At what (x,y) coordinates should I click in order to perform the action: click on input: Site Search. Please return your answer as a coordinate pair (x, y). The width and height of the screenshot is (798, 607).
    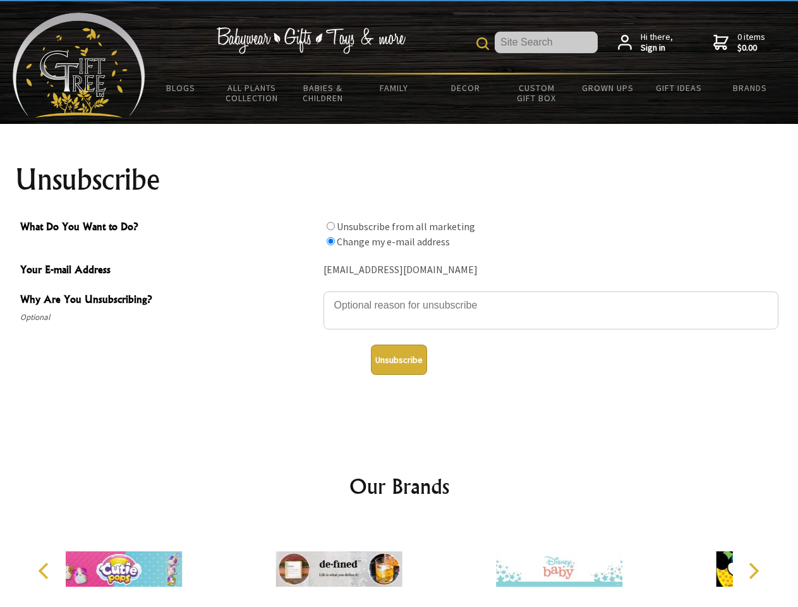
    Looking at the image, I should click on (546, 42).